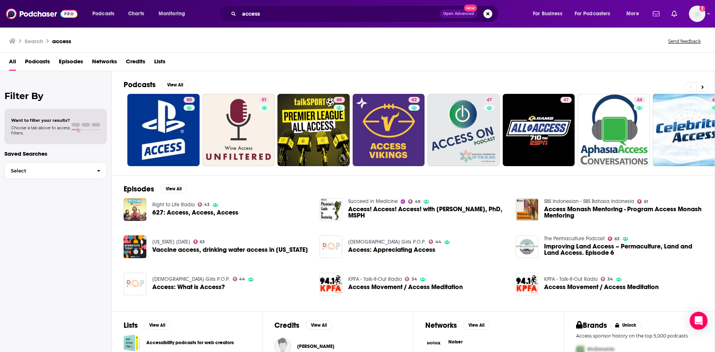 The width and height of the screenshot is (715, 352). I want to click on span: Access: What is Access?, so click(189, 287).